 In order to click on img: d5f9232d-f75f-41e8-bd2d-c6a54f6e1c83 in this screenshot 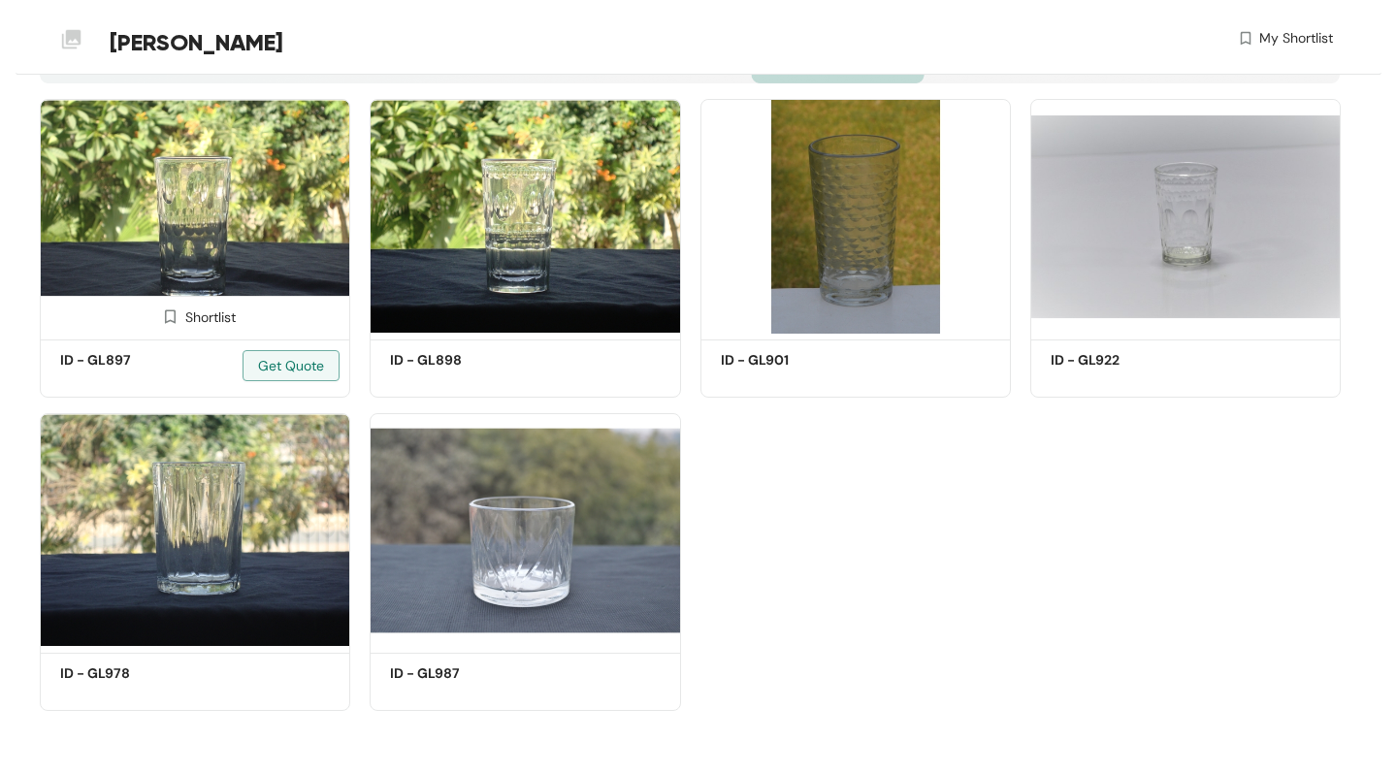, I will do `click(525, 216)`.